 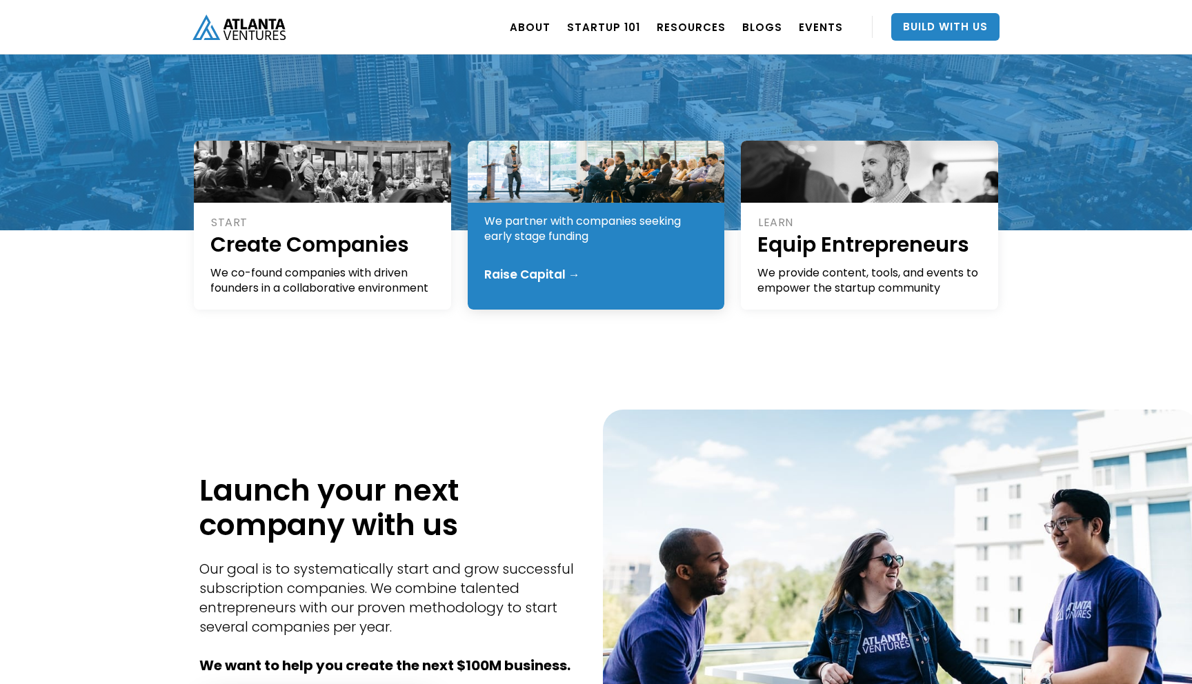 What do you see at coordinates (323, 281) in the screenshot?
I see `div: We co-found companies with driven founders in a collaborative environment` at bounding box center [323, 281].